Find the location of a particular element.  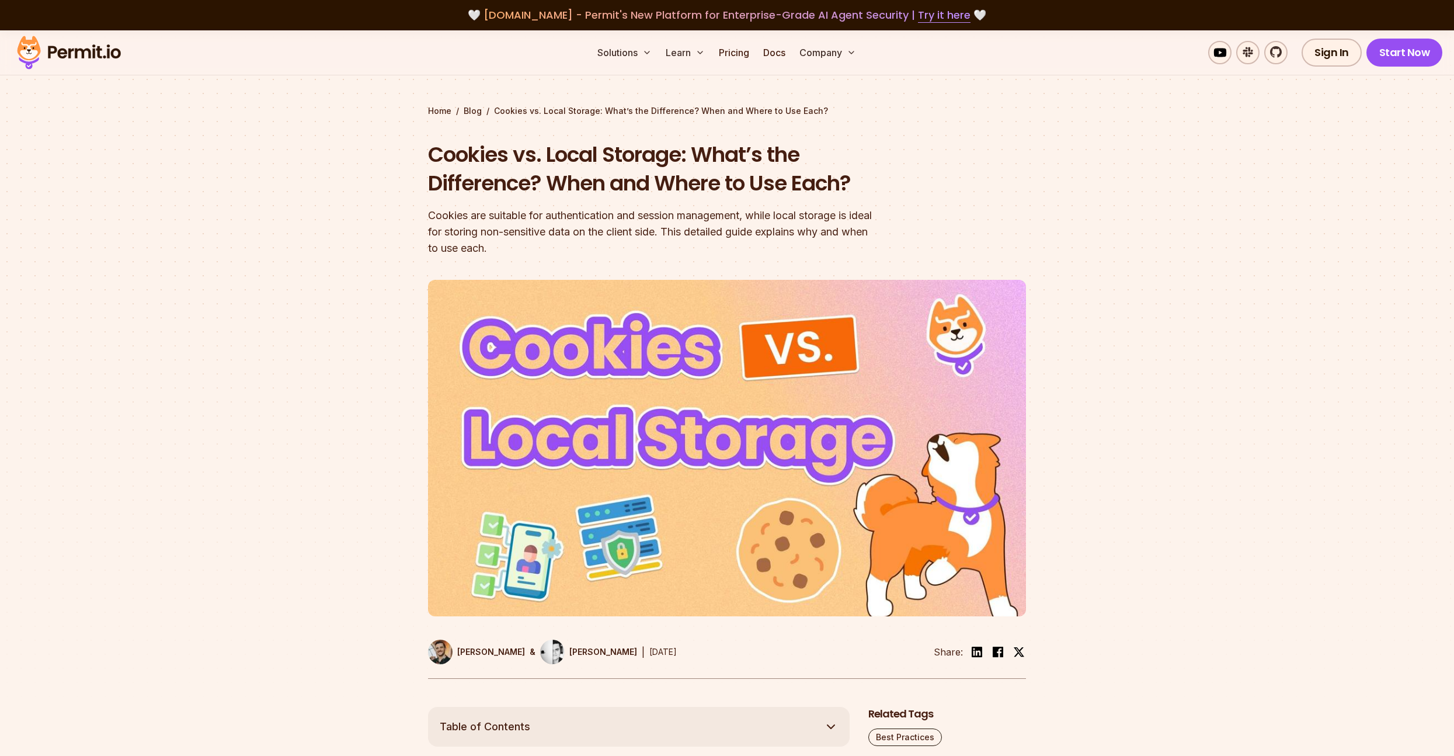

div: Cookies are suitable for authentication and session management, while local storage is ideal for ... is located at coordinates (652, 232).